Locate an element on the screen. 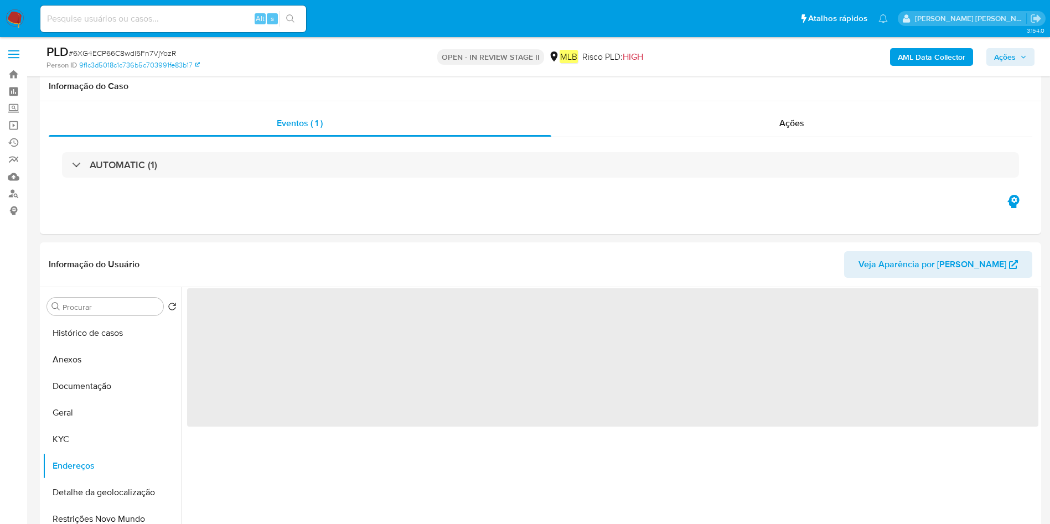  button: Detalhe da geolocalização is located at coordinates (112, 493).